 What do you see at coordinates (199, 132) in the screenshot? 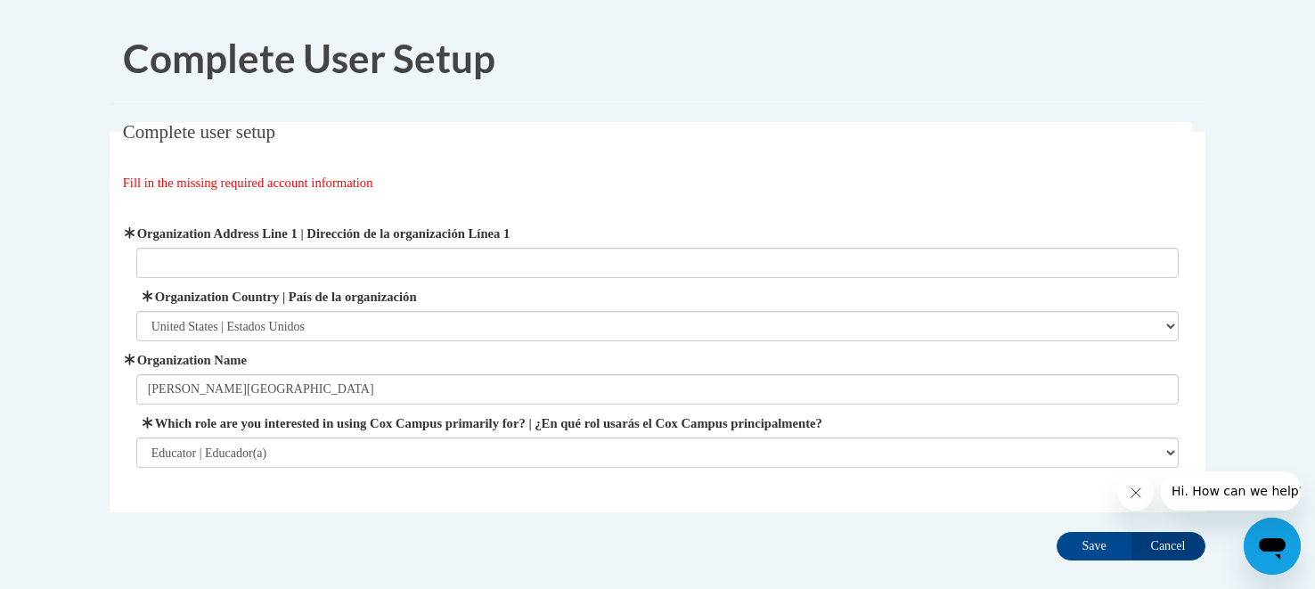
I see `span: Complete user setup` at bounding box center [199, 132].